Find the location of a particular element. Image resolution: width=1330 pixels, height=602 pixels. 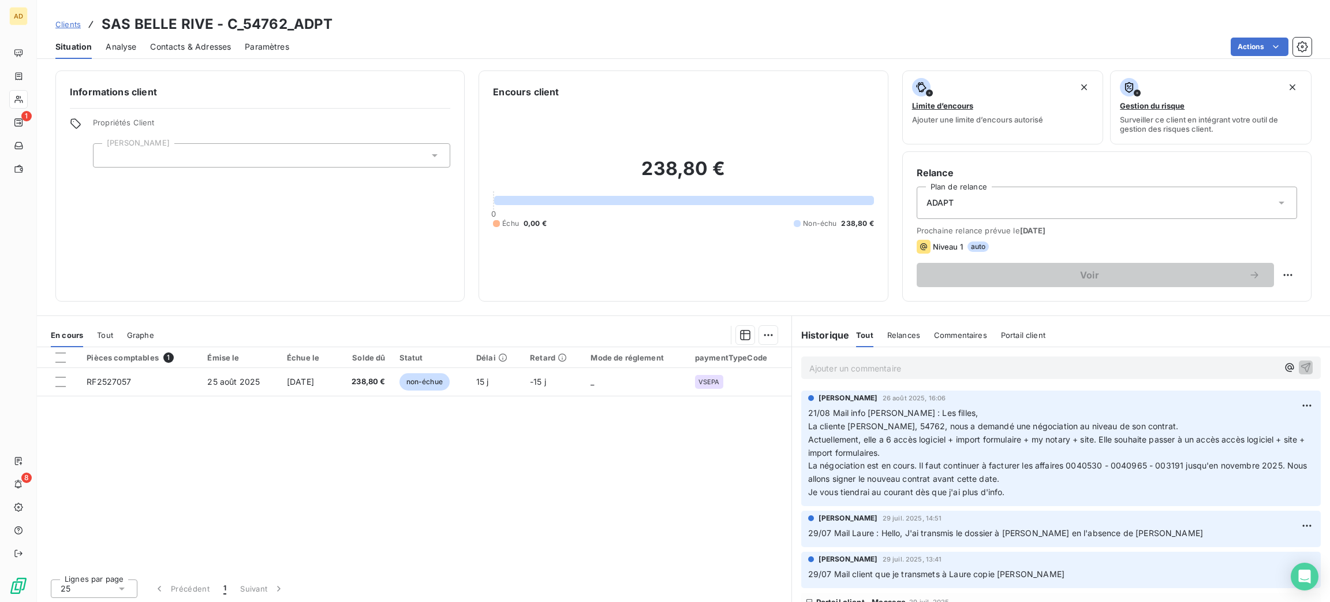

span: 26 août 2025, 16:06 is located at coordinates (915, 398).